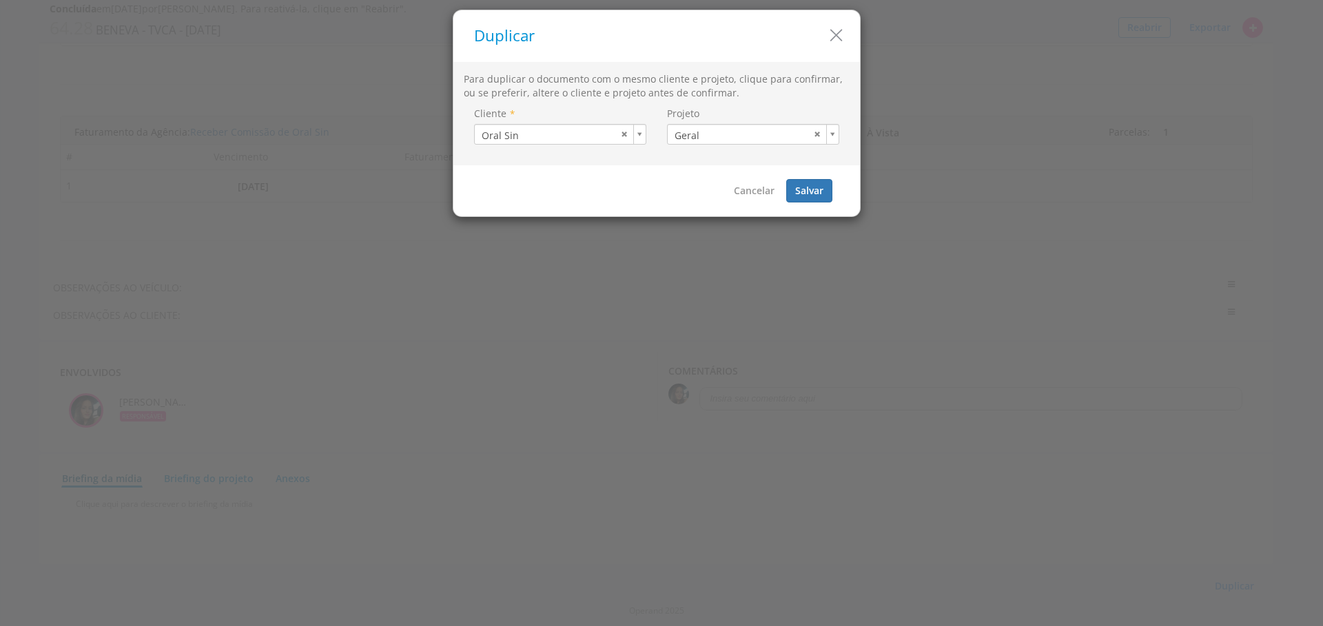 Image resolution: width=1323 pixels, height=626 pixels. Describe the element at coordinates (657, 86) in the screenshot. I see `p: Para duplicar o documento com o mesmo cliente e projeto, clique para confirmar, ou se preferir, a...` at that location.